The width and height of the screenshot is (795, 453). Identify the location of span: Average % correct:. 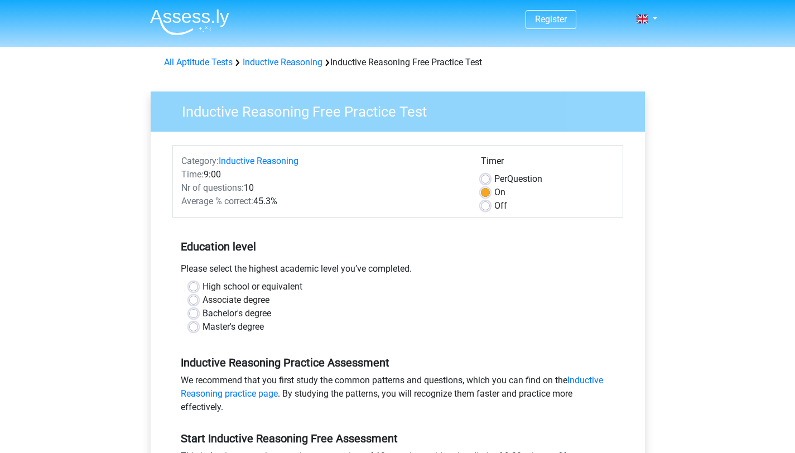
(217, 201).